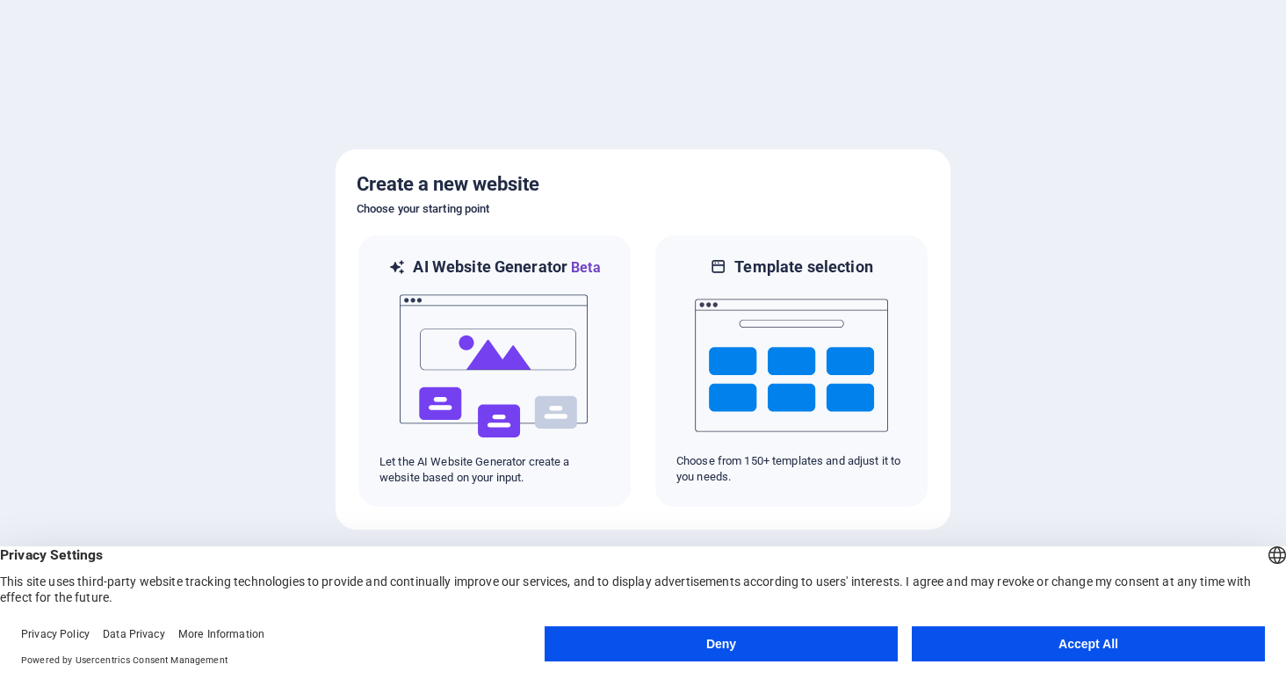 The width and height of the screenshot is (1286, 679). I want to click on h6: Template selection, so click(803, 267).